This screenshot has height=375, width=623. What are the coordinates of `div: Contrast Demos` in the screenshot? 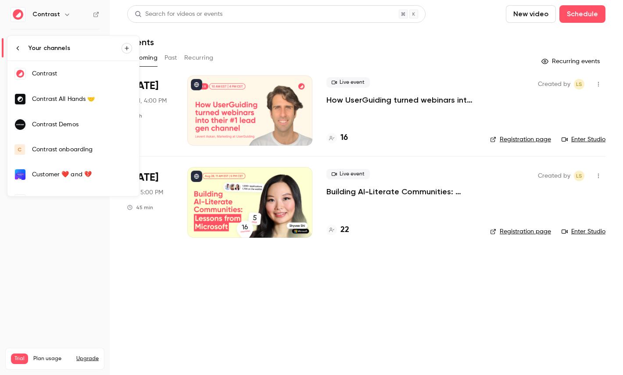 It's located at (82, 125).